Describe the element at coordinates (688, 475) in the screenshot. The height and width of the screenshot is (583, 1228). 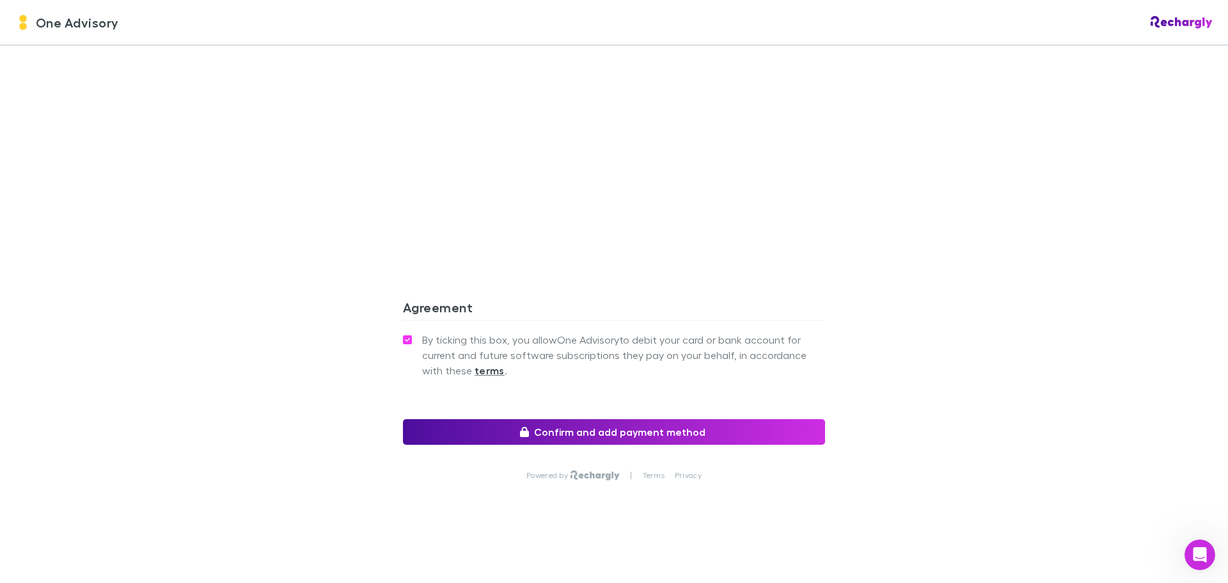
I see `a: Privacy` at that location.